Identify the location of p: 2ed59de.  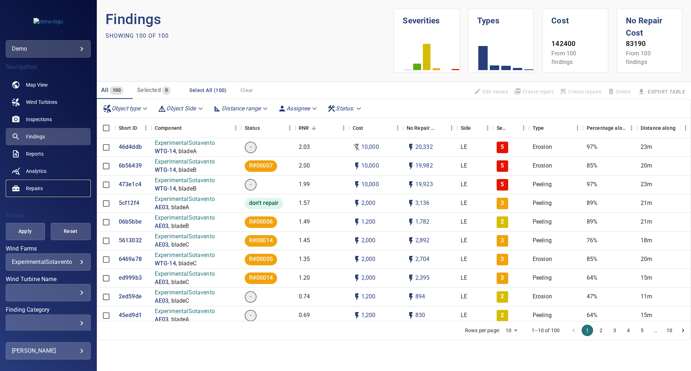
(130, 297).